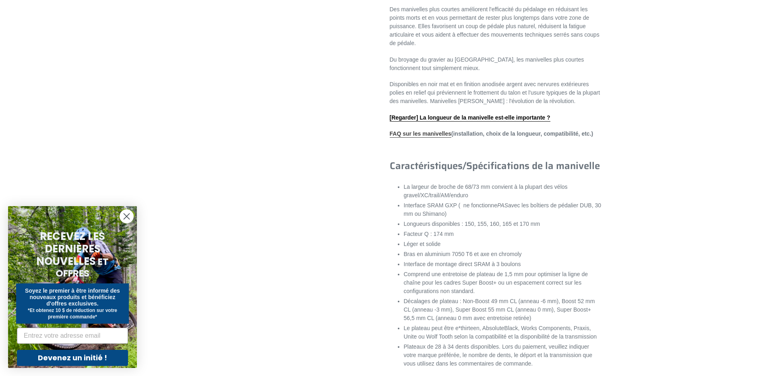 This screenshot has width=767, height=376. Describe the element at coordinates (498, 355) in the screenshot. I see `font: Plateaux de 28 à 34 dents disponibles. Lors du paiement, veuillez indiquer votre marque préférée,...` at that location.